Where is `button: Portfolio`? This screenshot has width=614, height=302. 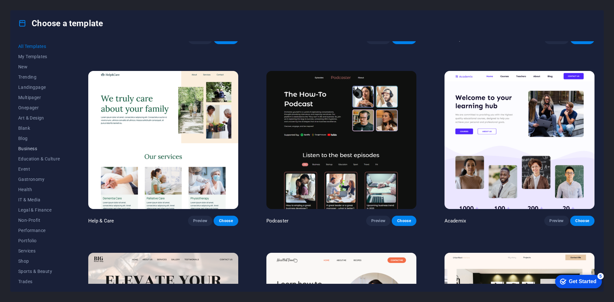 button: Portfolio is located at coordinates (39, 241).